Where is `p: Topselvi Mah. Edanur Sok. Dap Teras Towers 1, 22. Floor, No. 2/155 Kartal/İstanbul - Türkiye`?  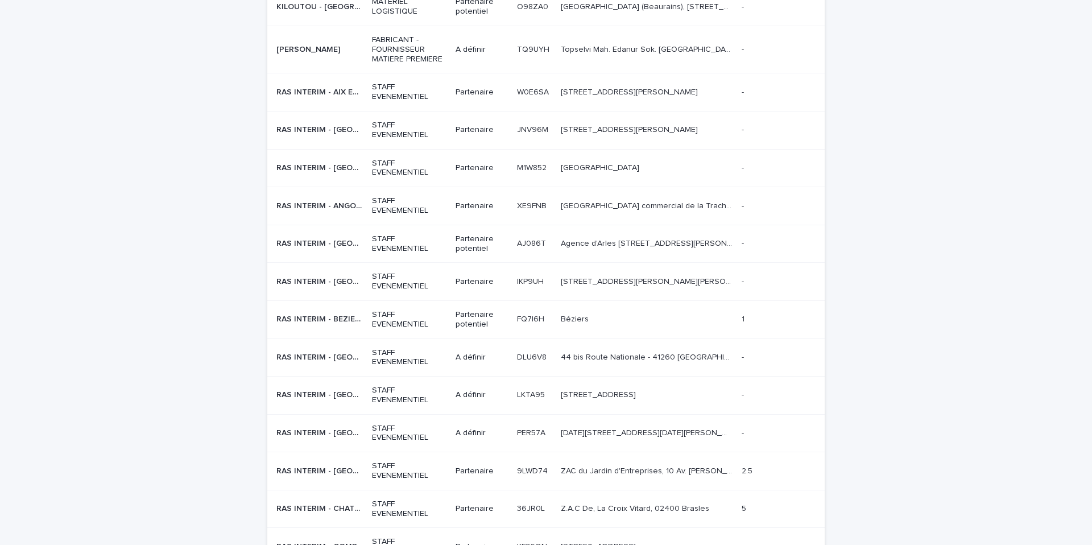
p: Topselvi Mah. Edanur Sok. Dap Teras Towers 1, 22. Floor, No. 2/155 Kartal/İstanbul - Türkiye is located at coordinates (648, 48).